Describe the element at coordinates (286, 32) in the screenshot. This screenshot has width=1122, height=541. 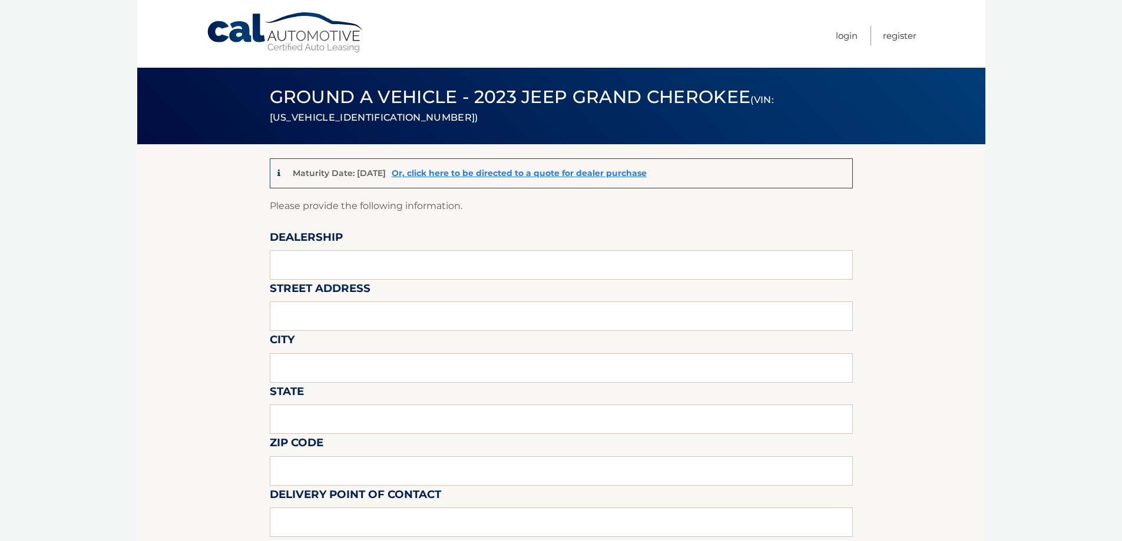
I see `a: Cal Automotive` at that location.